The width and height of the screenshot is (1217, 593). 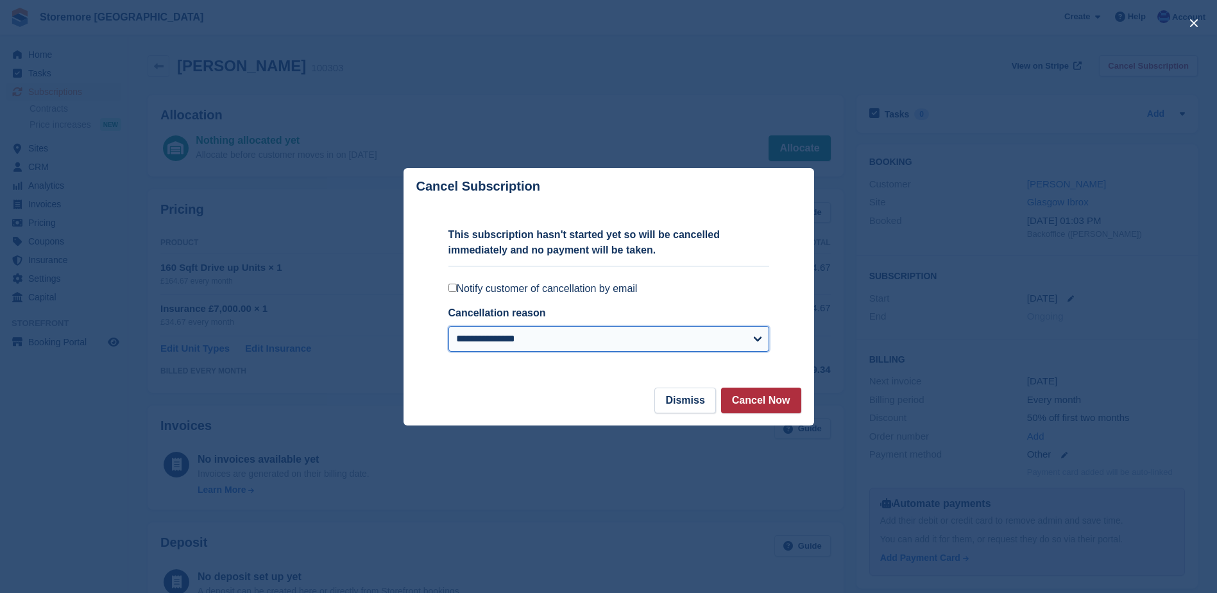 What do you see at coordinates (497, 312) in the screenshot?
I see `label: Cancellation reason` at bounding box center [497, 312].